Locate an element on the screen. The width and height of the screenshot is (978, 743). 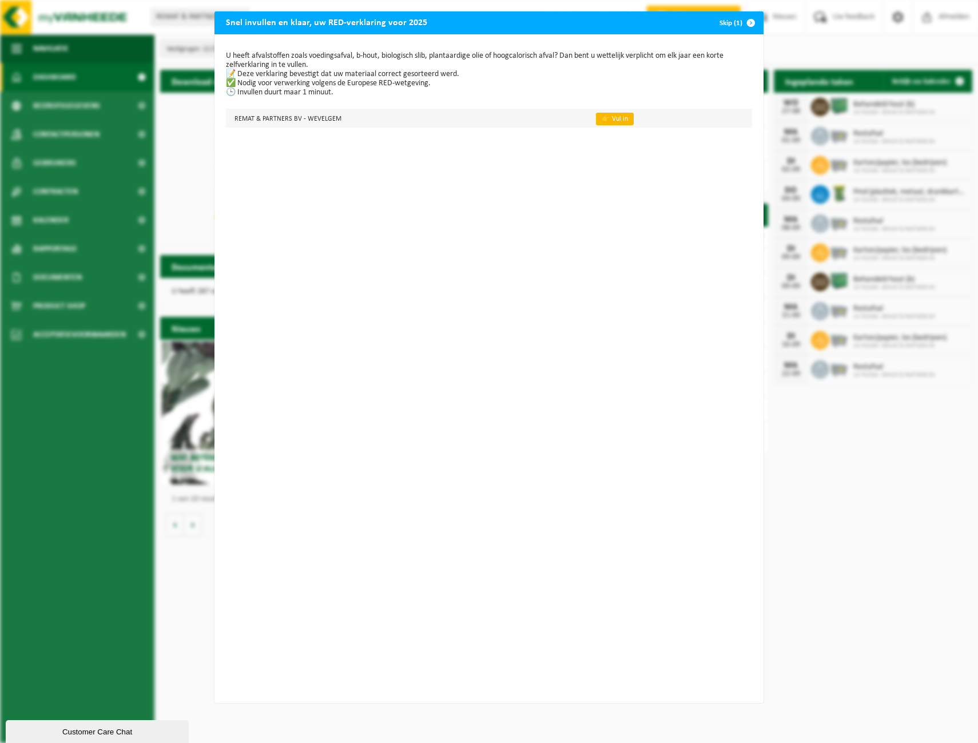
a: 👉 Vul in is located at coordinates (615, 119).